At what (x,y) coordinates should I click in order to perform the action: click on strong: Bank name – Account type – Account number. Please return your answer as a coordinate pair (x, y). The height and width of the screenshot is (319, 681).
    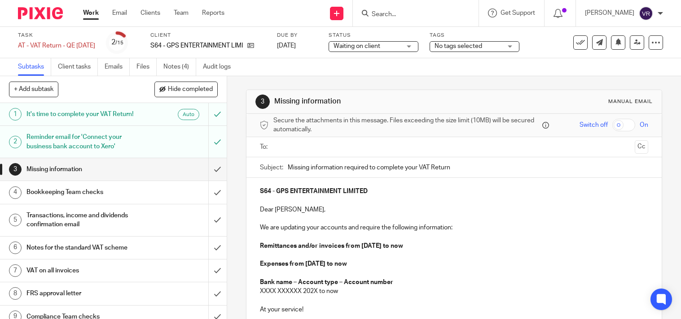
    Looking at the image, I should click on (326, 283).